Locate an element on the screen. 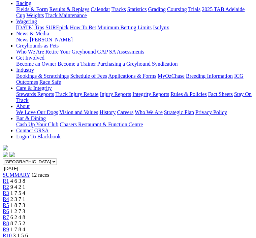 This screenshot has height=238, width=256. a: R2 is located at coordinates (6, 187).